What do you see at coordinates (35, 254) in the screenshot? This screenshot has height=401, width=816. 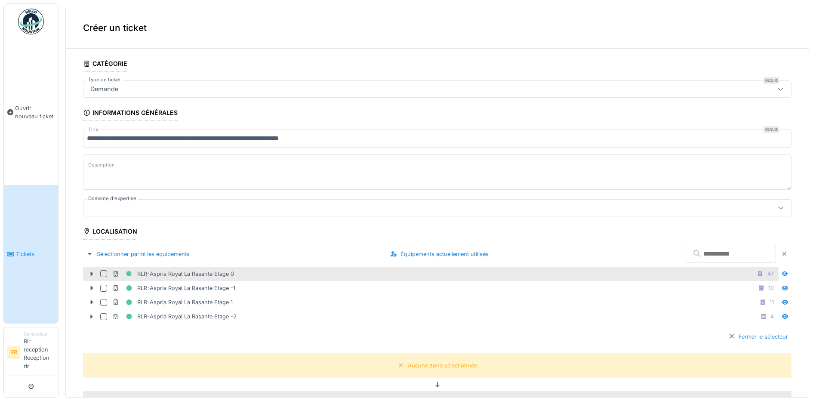 I see `span: Tickets` at bounding box center [35, 254].